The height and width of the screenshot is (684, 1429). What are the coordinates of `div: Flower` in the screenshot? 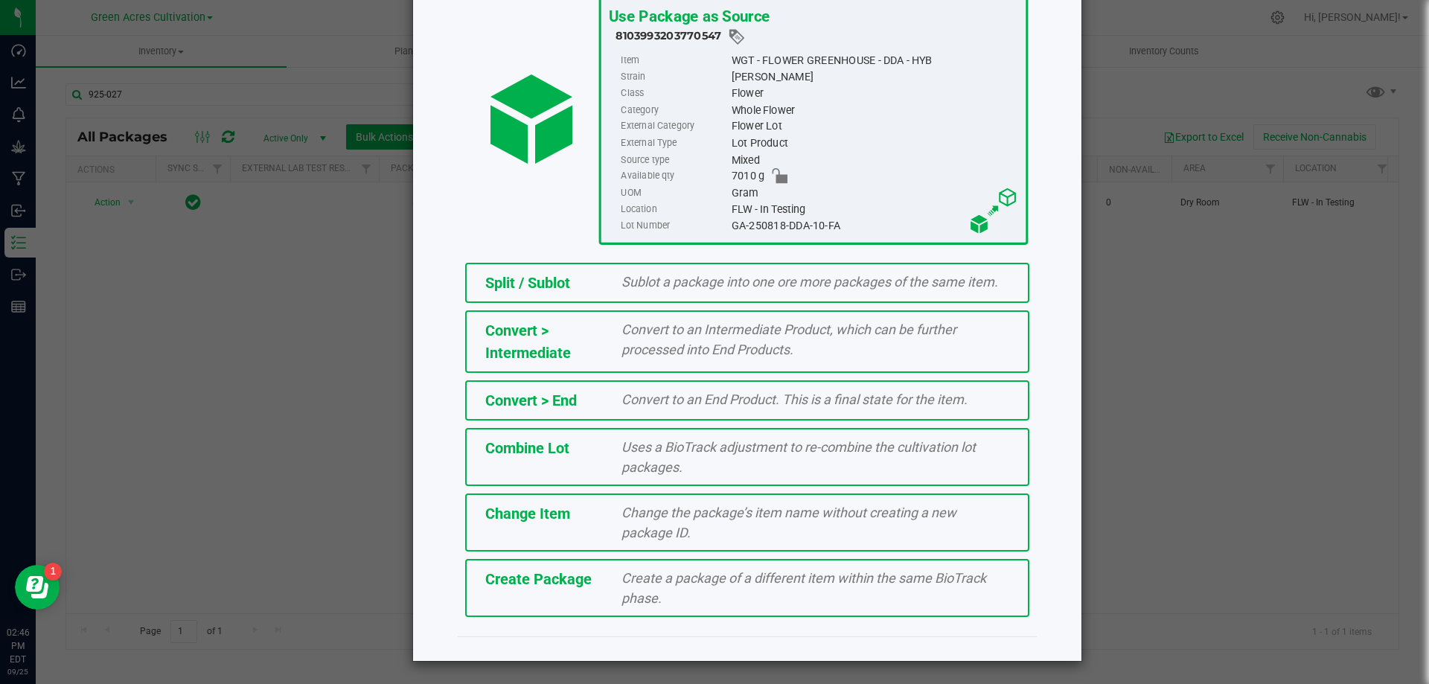 It's located at (874, 94).